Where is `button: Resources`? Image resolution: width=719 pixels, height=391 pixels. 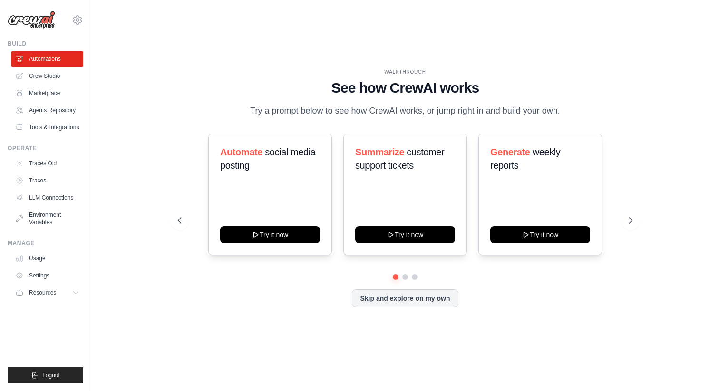
button: Resources is located at coordinates (47, 293).